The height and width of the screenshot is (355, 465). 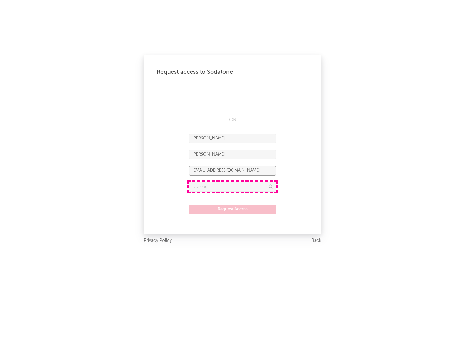 What do you see at coordinates (233, 210) in the screenshot?
I see `button: Request Access` at bounding box center [233, 210].